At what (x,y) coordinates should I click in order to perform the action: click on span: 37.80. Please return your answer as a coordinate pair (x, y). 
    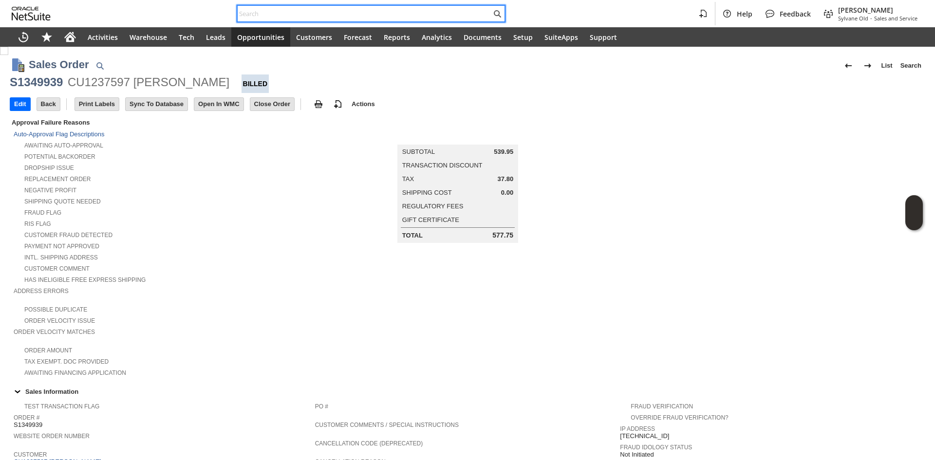
    Looking at the image, I should click on (505, 179).